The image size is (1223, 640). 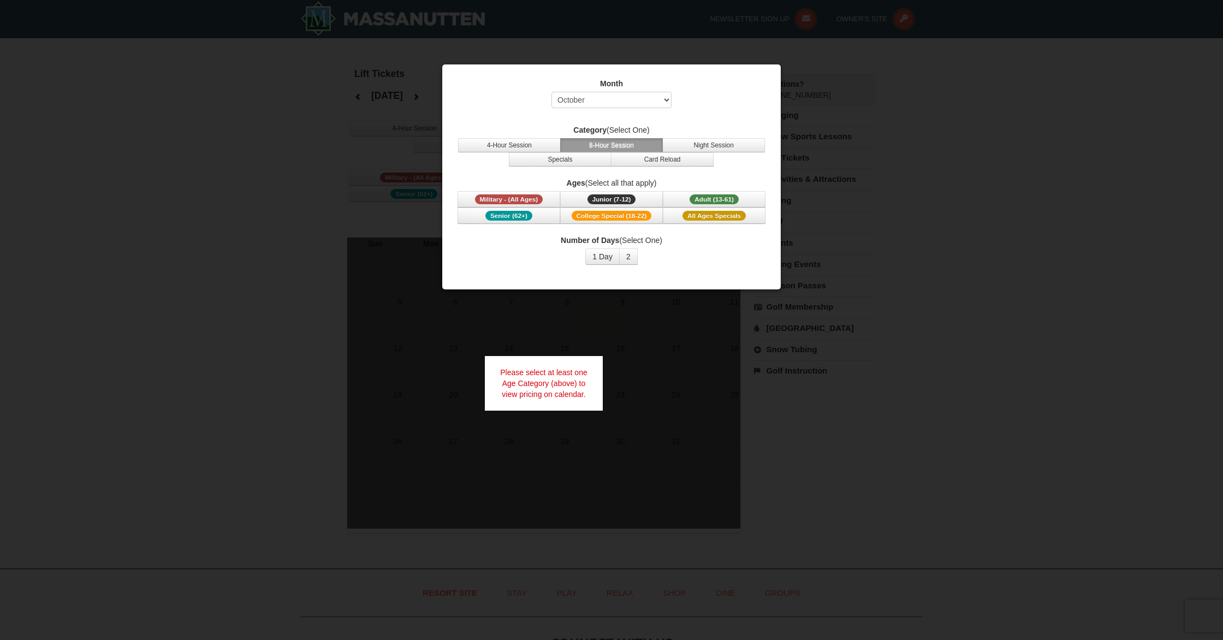 What do you see at coordinates (509, 216) in the screenshot?
I see `span: Senior (62+)` at bounding box center [509, 216].